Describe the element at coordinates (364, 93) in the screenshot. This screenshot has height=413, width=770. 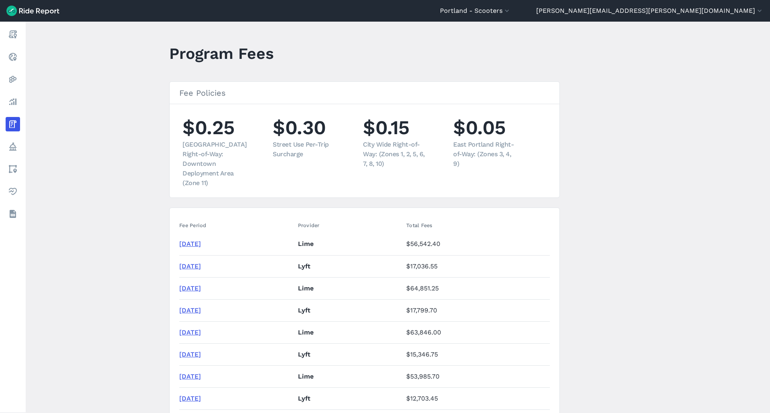
I see `h3: Fee Policies` at that location.